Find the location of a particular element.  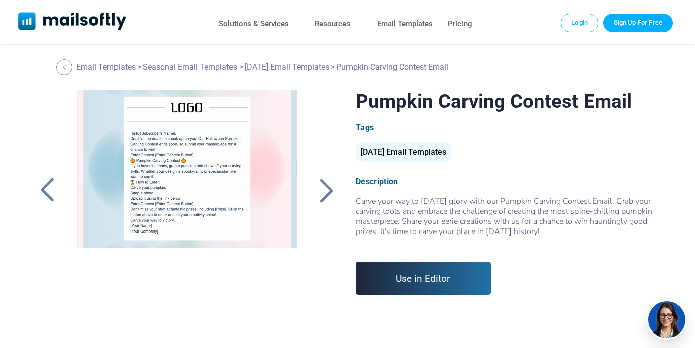

a: Login is located at coordinates (580, 23).